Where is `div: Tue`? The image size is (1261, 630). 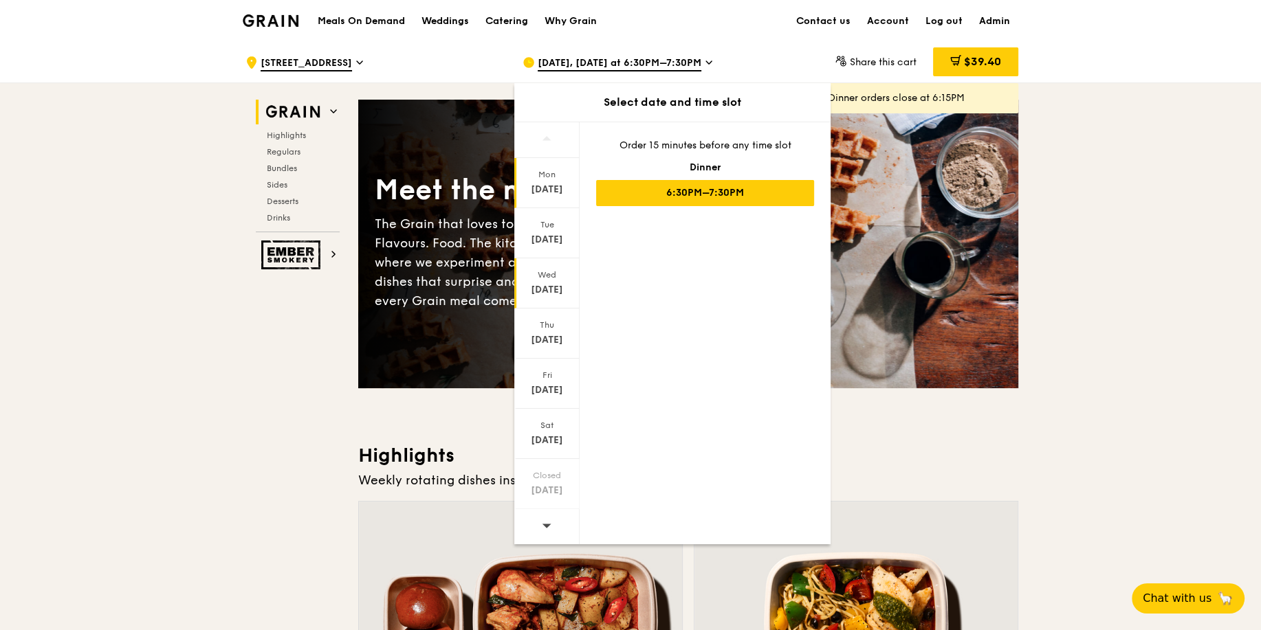
div: Tue is located at coordinates (546, 225).